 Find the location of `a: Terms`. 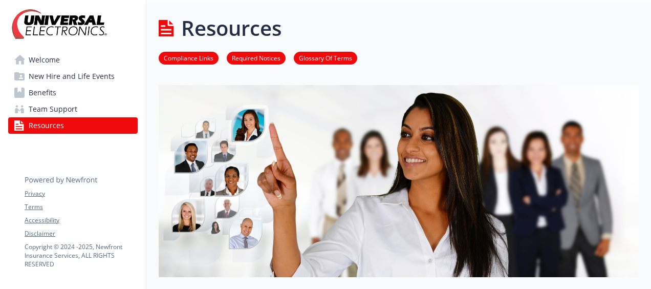

a: Terms is located at coordinates (81, 207).